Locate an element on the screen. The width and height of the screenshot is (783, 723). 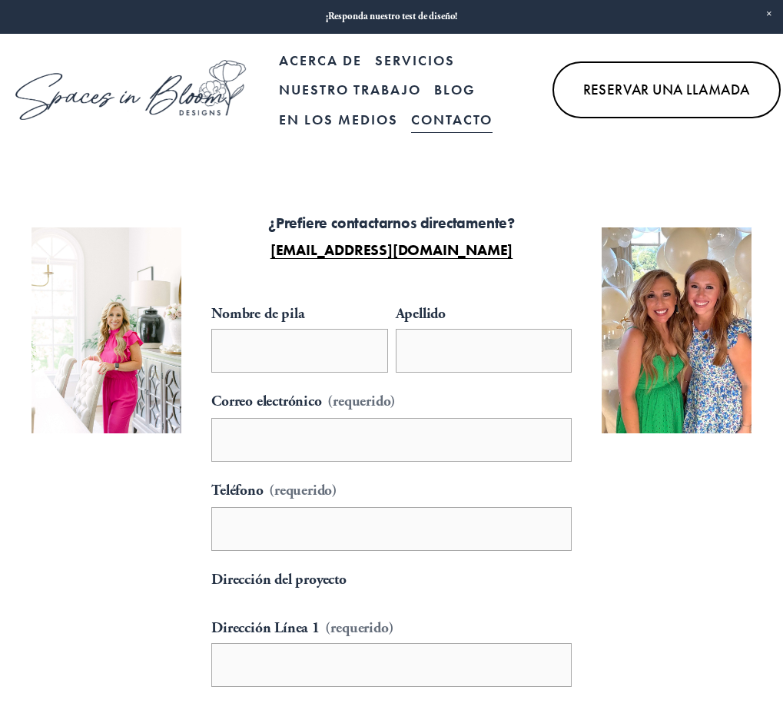
font: En los medios is located at coordinates (338, 119).